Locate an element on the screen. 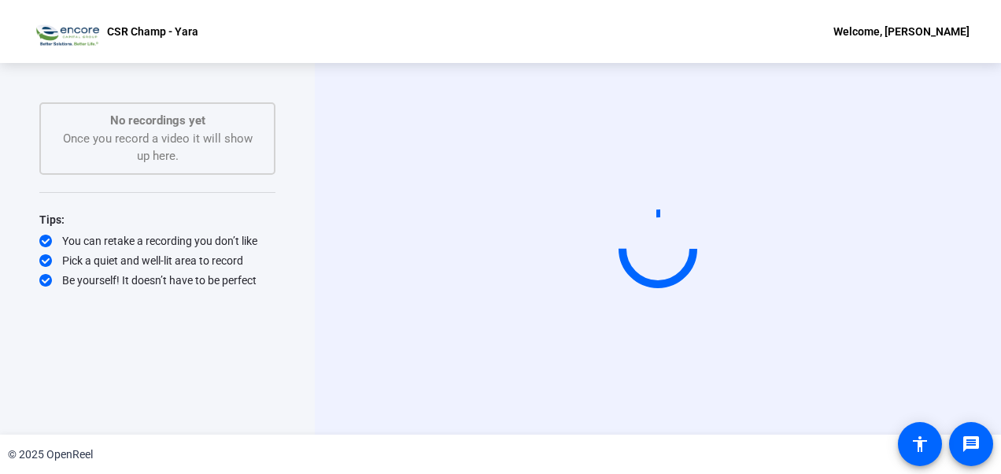  mat-icon: message is located at coordinates (971, 444).